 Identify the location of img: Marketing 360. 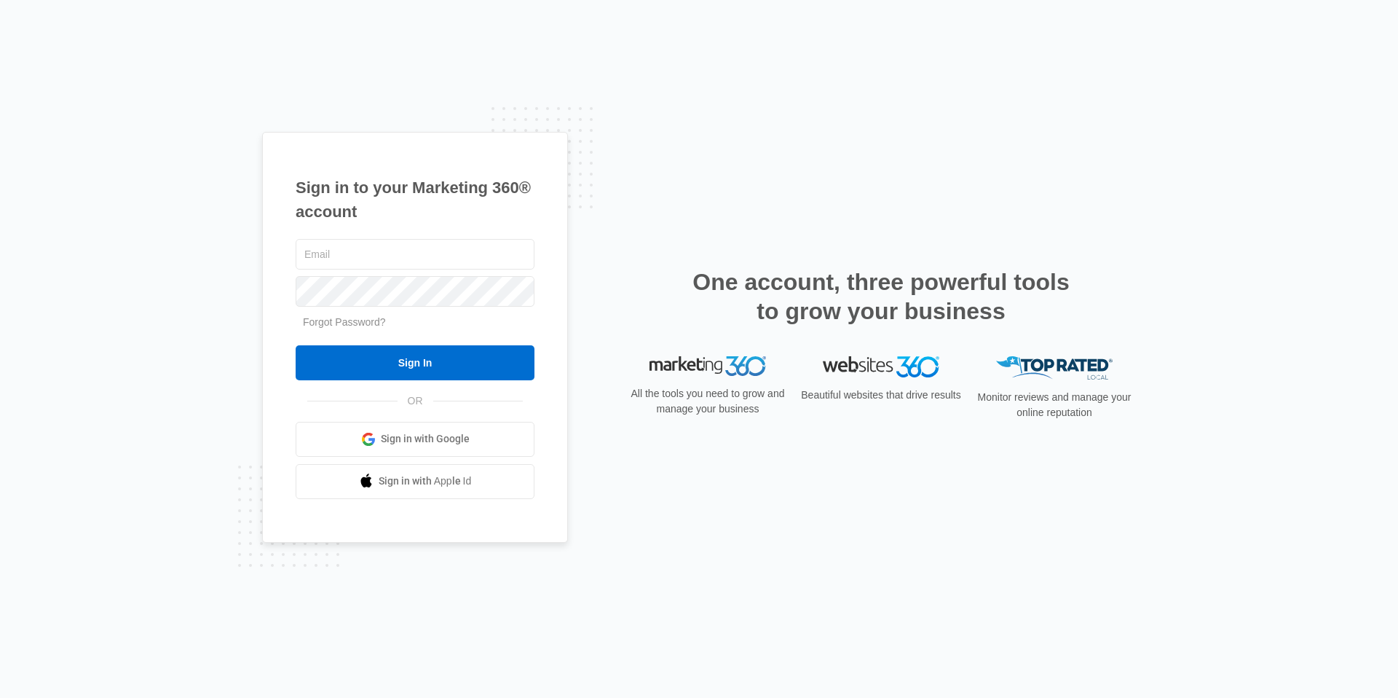
(708, 366).